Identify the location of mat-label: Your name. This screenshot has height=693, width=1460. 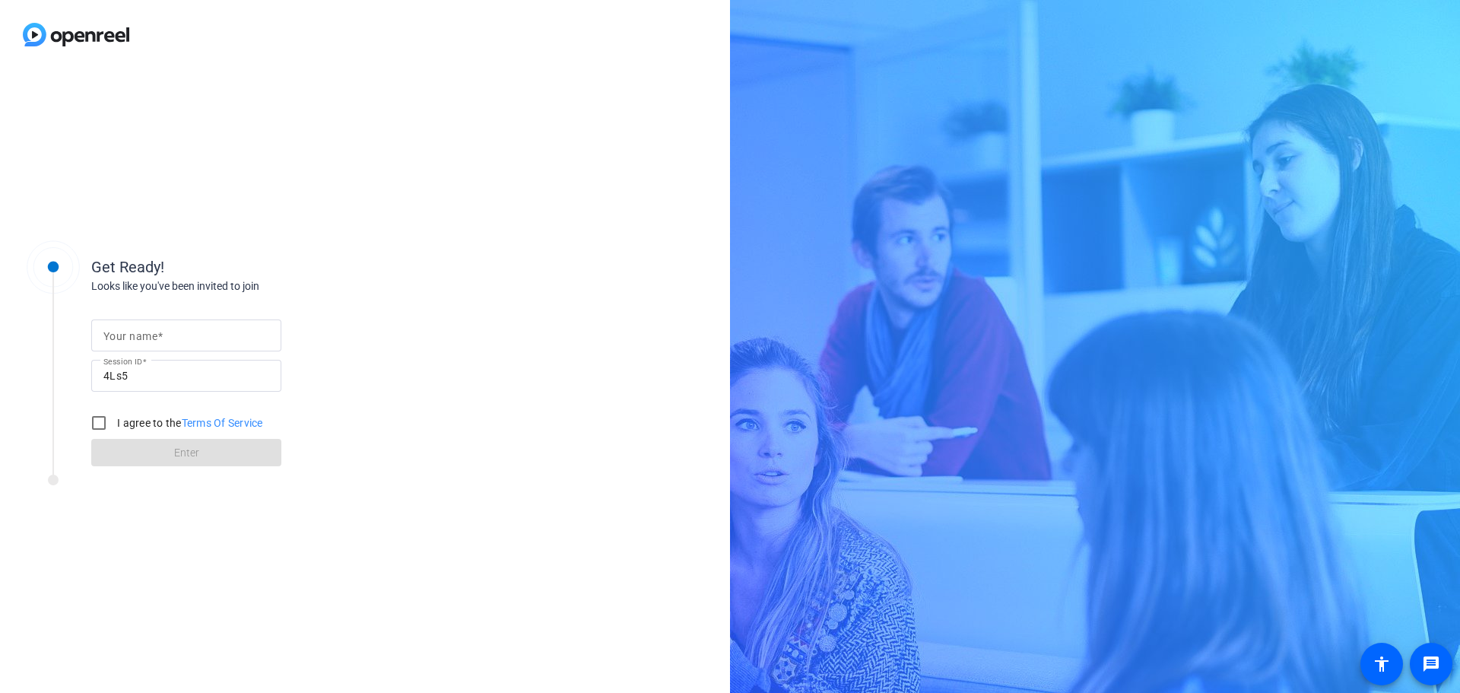
(130, 336).